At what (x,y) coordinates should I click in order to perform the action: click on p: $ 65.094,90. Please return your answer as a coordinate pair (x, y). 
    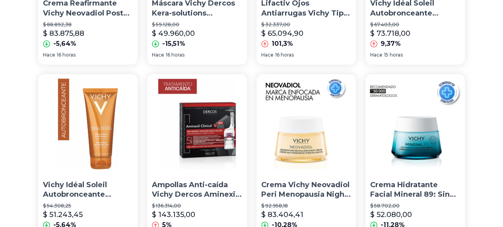
    Looking at the image, I should click on (282, 33).